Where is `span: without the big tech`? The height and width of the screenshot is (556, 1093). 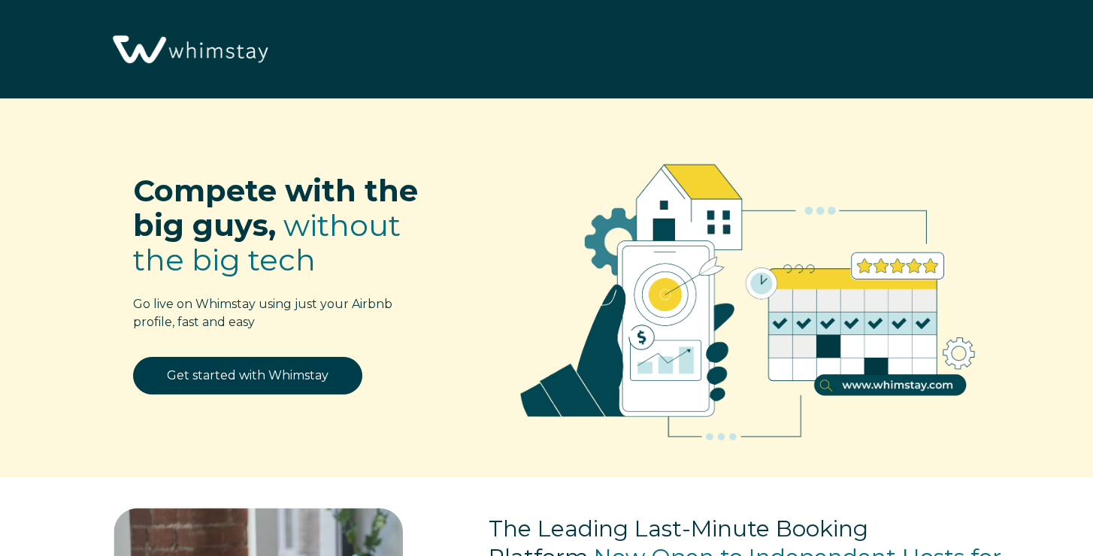 span: without the big tech is located at coordinates (267, 242).